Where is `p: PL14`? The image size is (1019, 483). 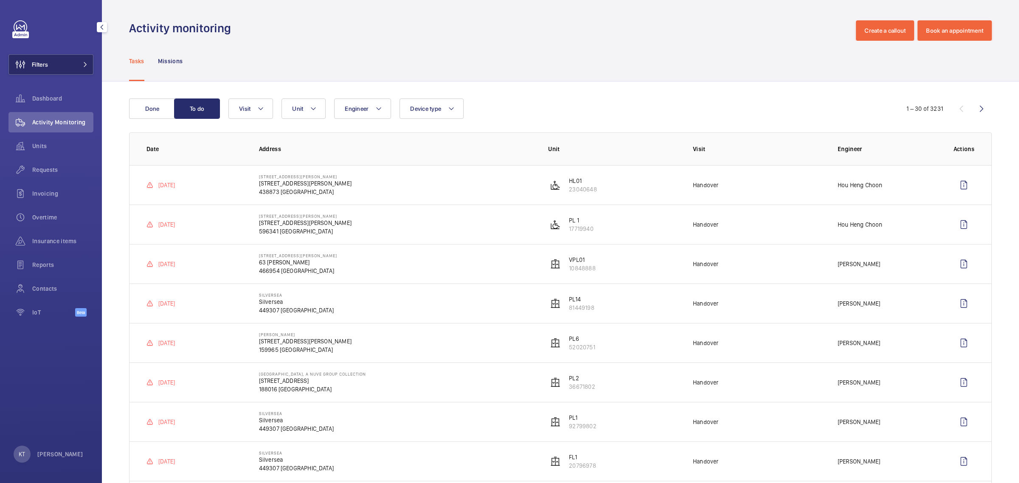 p: PL14 is located at coordinates (581, 299).